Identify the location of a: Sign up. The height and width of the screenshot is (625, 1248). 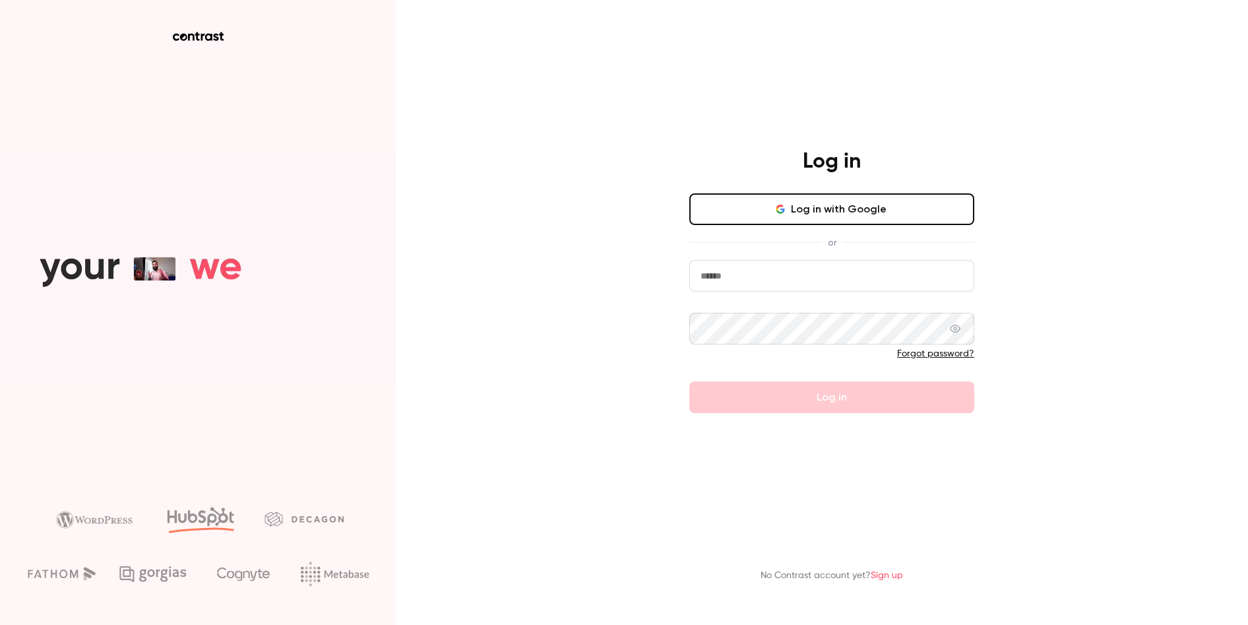
(887, 575).